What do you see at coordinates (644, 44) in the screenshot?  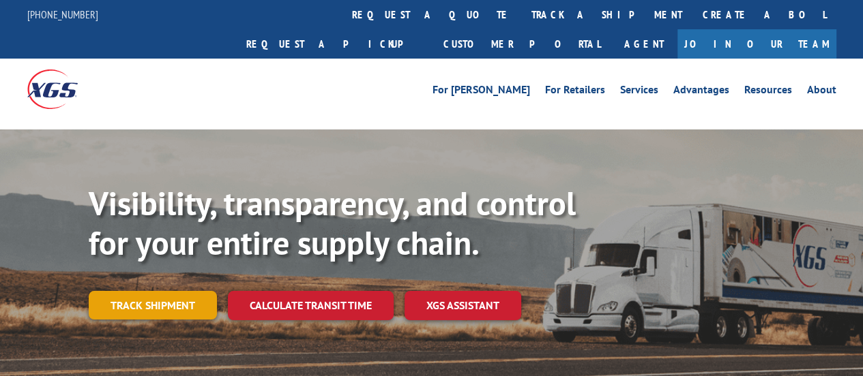 I see `a: Agent` at bounding box center [644, 44].